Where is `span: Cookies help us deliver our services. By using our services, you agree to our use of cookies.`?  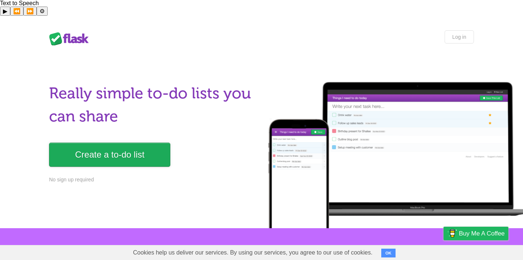 span: Cookies help us deliver our services. By using our services, you agree to our use of cookies. is located at coordinates (253, 253).